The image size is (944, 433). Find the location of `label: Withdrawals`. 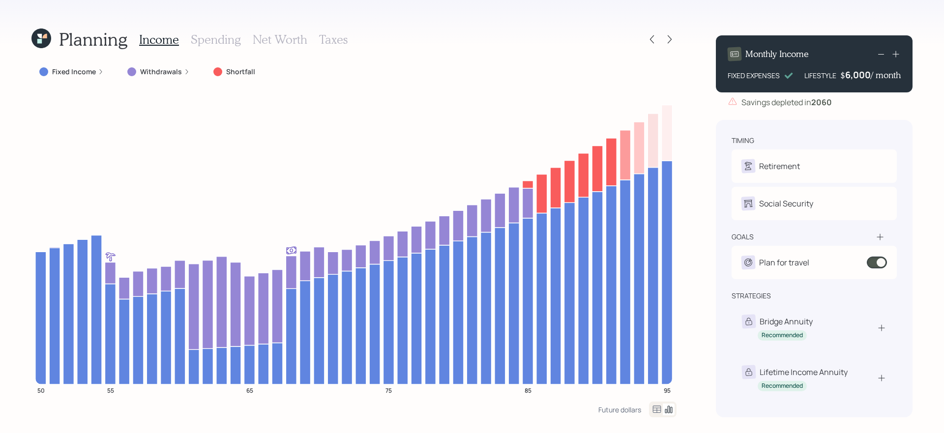

label: Withdrawals is located at coordinates (161, 72).